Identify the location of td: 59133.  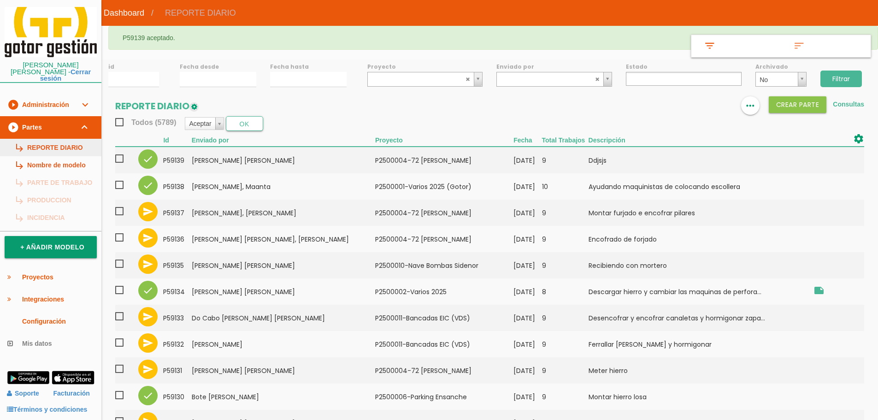
(177, 318).